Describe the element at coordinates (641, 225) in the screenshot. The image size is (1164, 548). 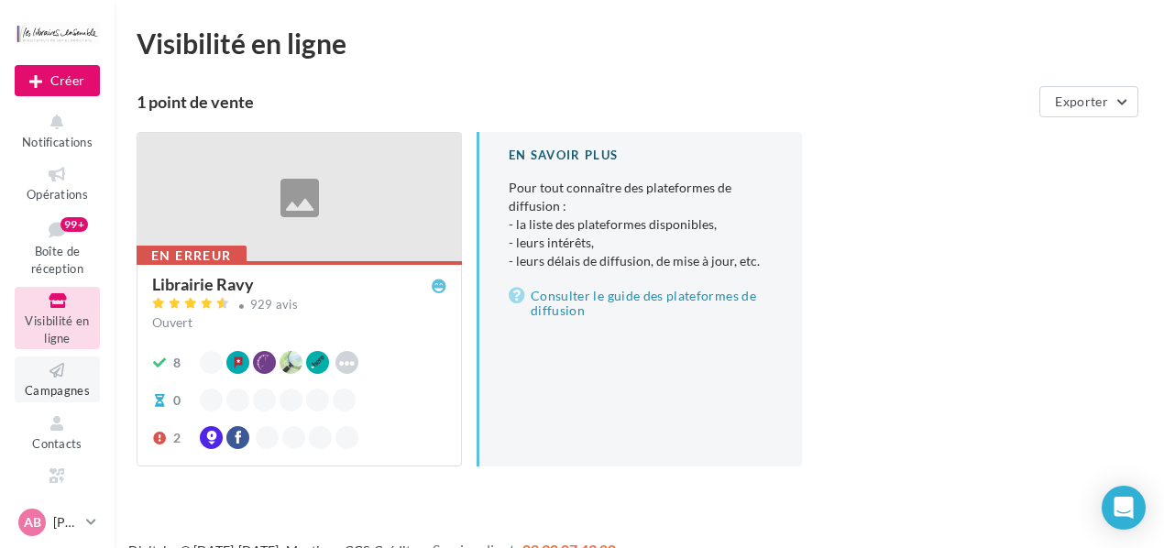
I see `p: Pour tout connaître des plateformes de diffusion :` at that location.